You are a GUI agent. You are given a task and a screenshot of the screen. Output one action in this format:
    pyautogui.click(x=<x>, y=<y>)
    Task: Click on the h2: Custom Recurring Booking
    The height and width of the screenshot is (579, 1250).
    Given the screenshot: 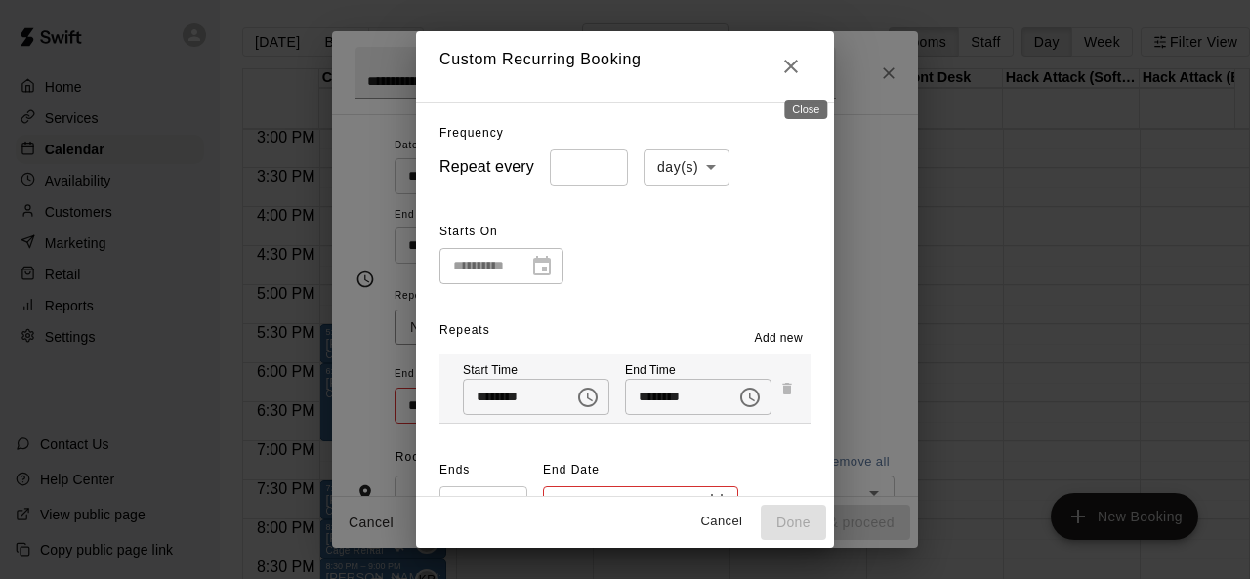 What is the action you would take?
    pyautogui.click(x=625, y=66)
    